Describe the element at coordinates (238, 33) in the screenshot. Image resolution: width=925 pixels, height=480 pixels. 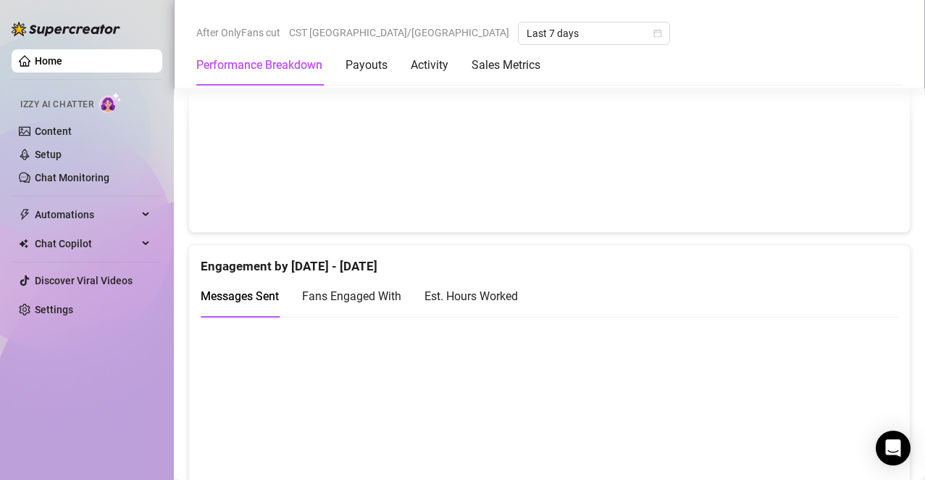
I see `span: After OnlyFans cut` at that location.